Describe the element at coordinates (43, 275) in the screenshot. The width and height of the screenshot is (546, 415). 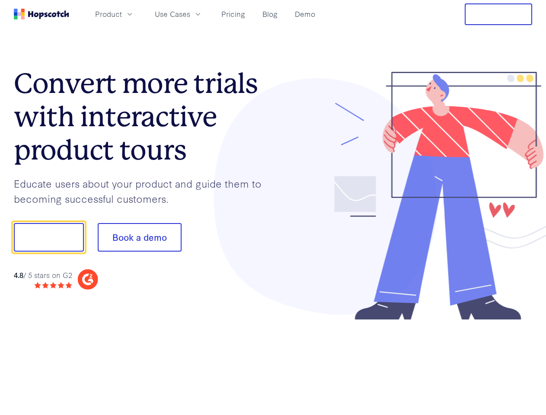
I see `div: / 5 stars on G2` at that location.